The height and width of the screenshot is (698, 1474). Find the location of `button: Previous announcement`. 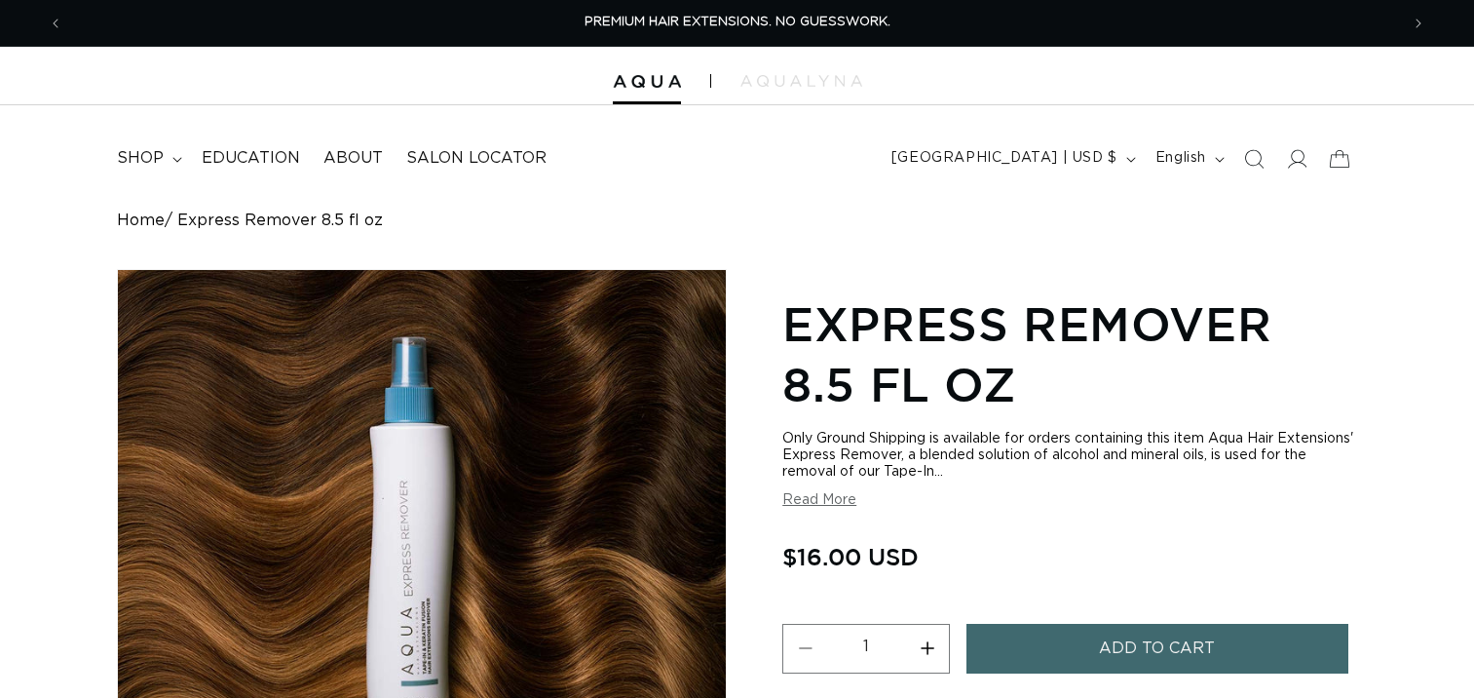

button: Previous announcement is located at coordinates (56, 23).